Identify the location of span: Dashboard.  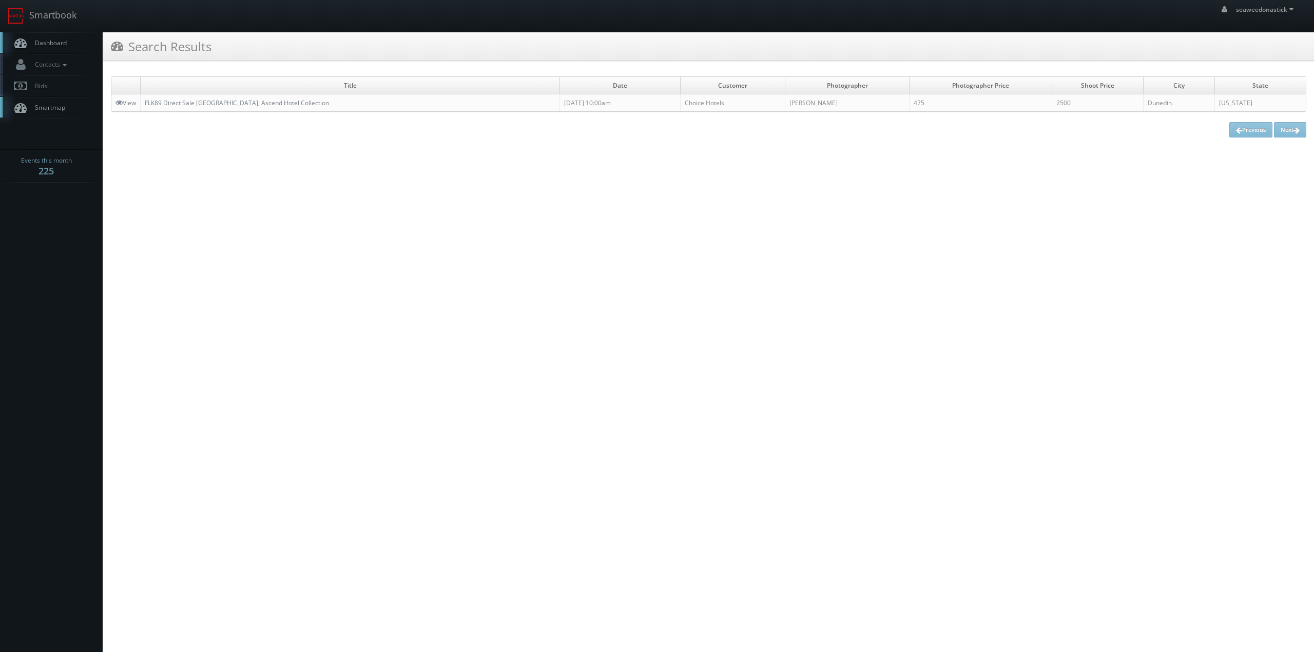
(48, 43).